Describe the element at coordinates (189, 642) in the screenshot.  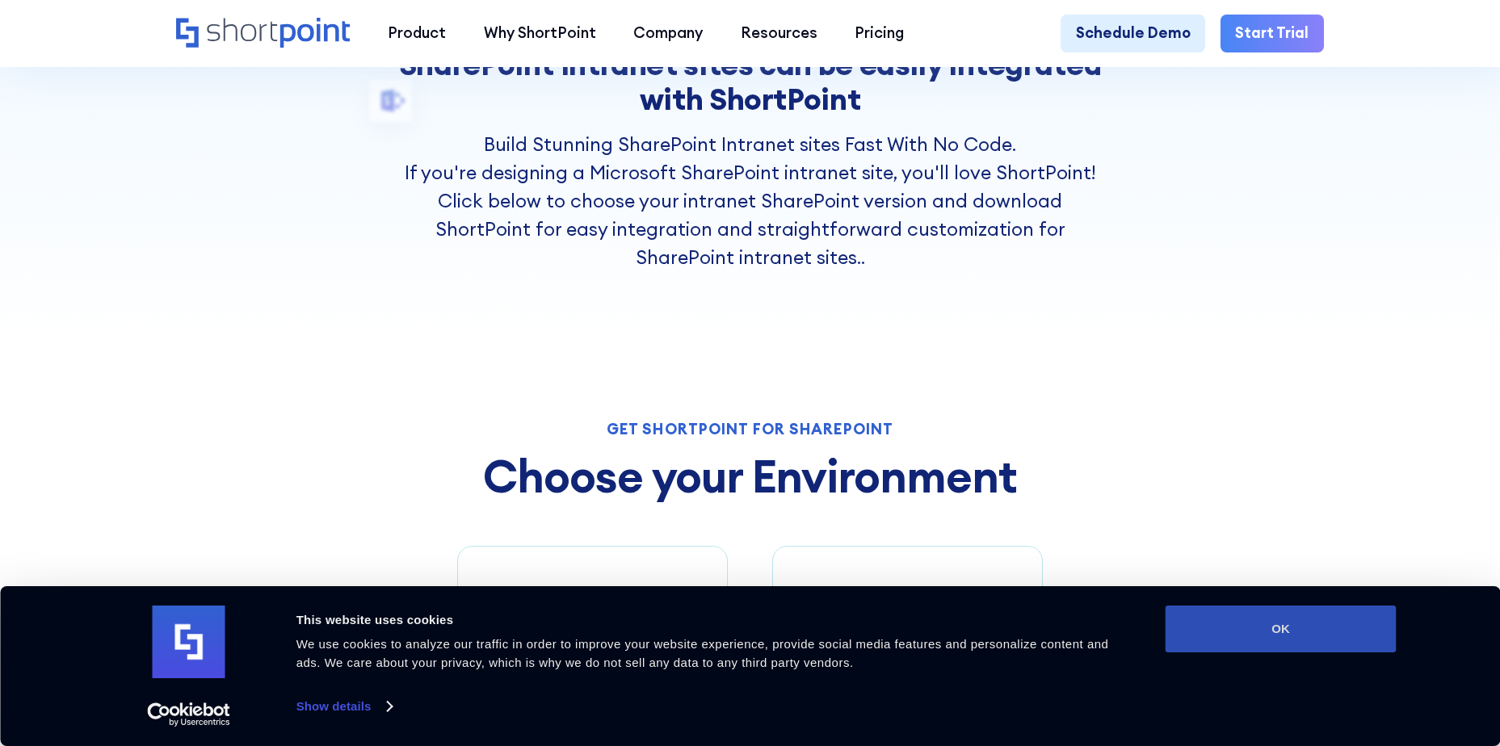
I see `img: logo` at that location.